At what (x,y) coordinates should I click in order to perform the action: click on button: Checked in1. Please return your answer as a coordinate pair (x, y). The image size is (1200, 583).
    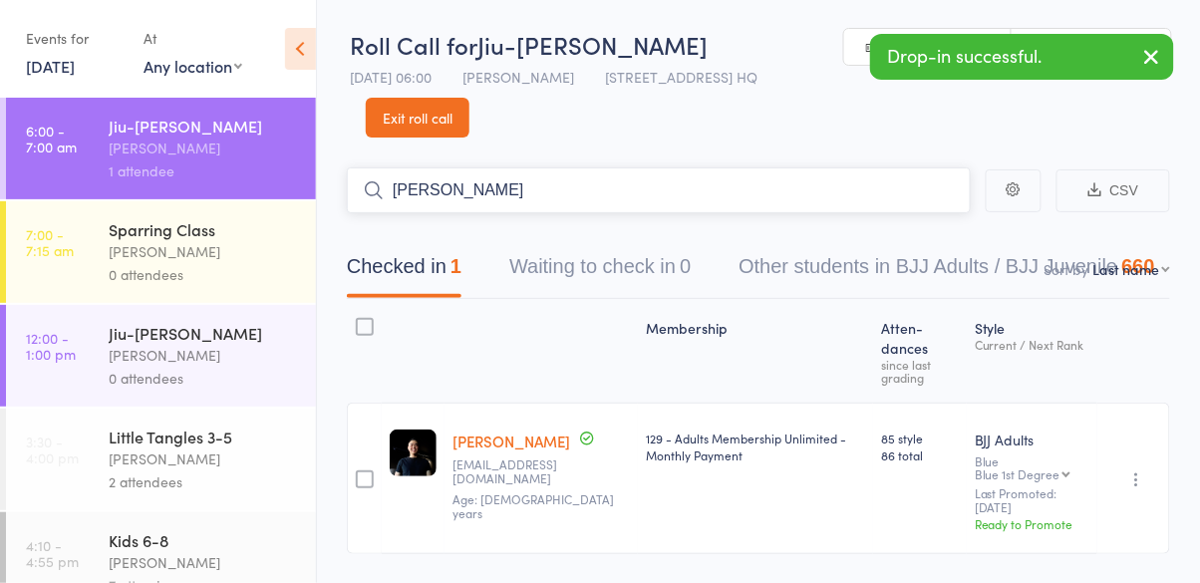
    Looking at the image, I should click on (404, 271).